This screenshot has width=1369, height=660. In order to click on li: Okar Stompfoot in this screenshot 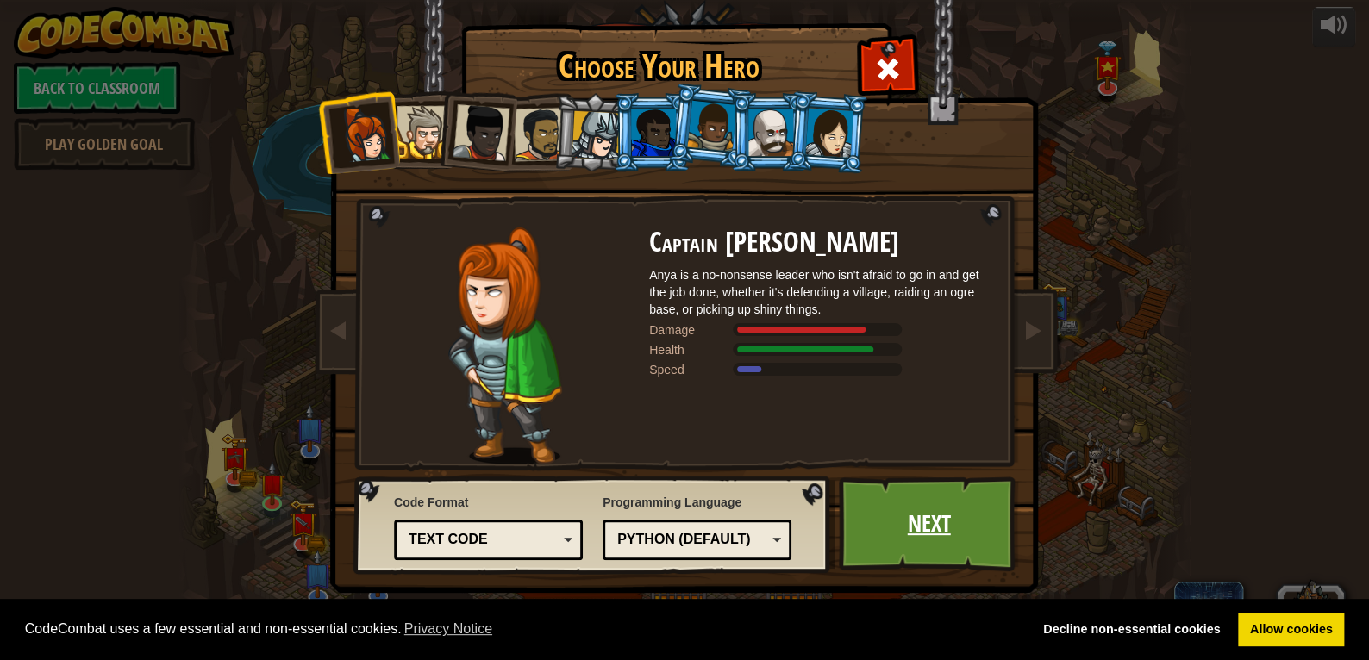, I will do `click(769, 132)`.